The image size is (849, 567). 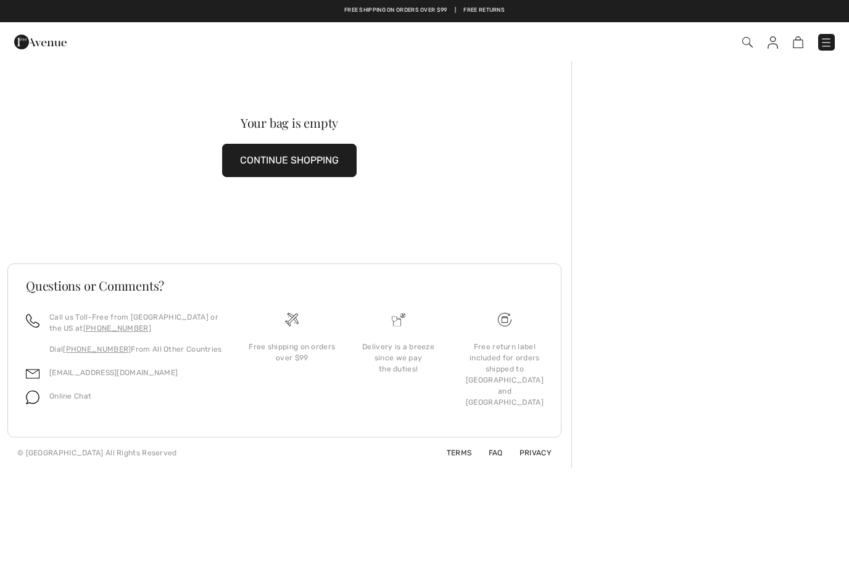 I want to click on a: Free shipping on orders over $99, so click(x=396, y=10).